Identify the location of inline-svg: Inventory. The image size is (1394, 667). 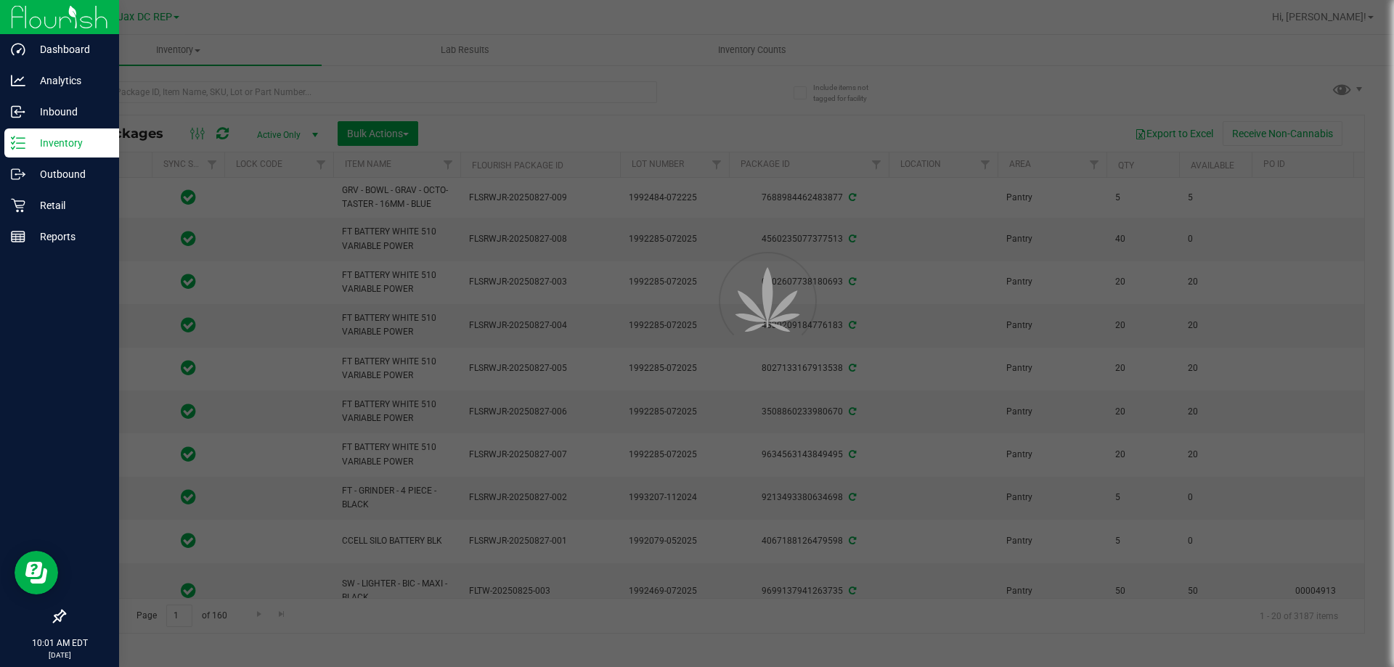
(18, 143).